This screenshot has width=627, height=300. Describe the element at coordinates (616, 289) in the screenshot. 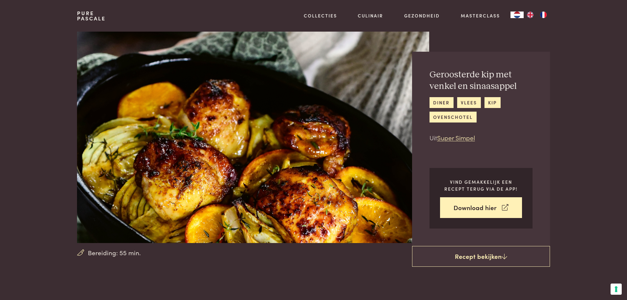

I see `button: Uw voorkeuren voor toestemming voor trackingtechnologieën` at that location.